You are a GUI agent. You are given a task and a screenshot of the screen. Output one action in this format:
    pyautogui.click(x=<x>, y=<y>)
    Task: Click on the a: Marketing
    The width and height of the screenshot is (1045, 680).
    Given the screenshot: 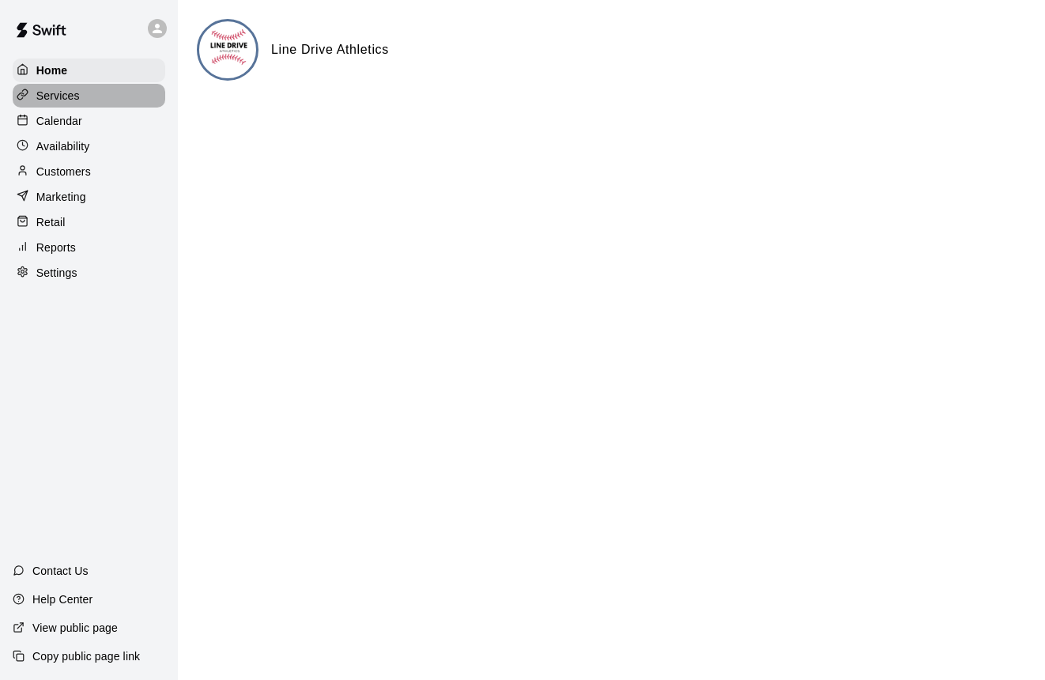 What is the action you would take?
    pyautogui.click(x=89, y=197)
    